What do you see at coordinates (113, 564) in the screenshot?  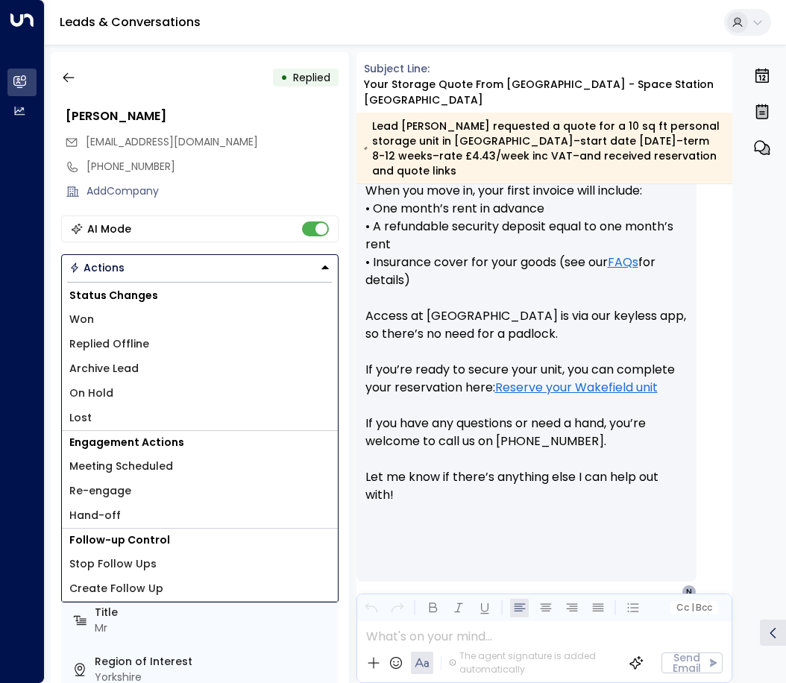 I see `span: Stop Follow Ups` at bounding box center [113, 564].